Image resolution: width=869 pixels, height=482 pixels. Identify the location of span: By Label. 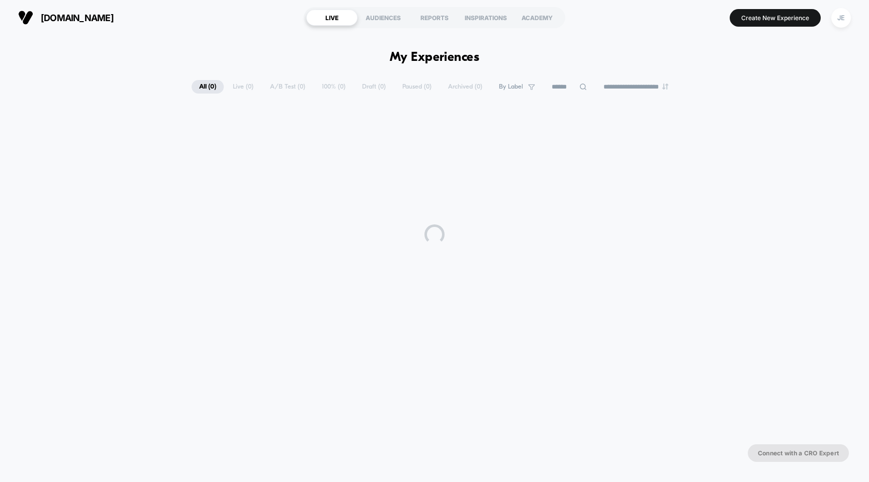
(511, 87).